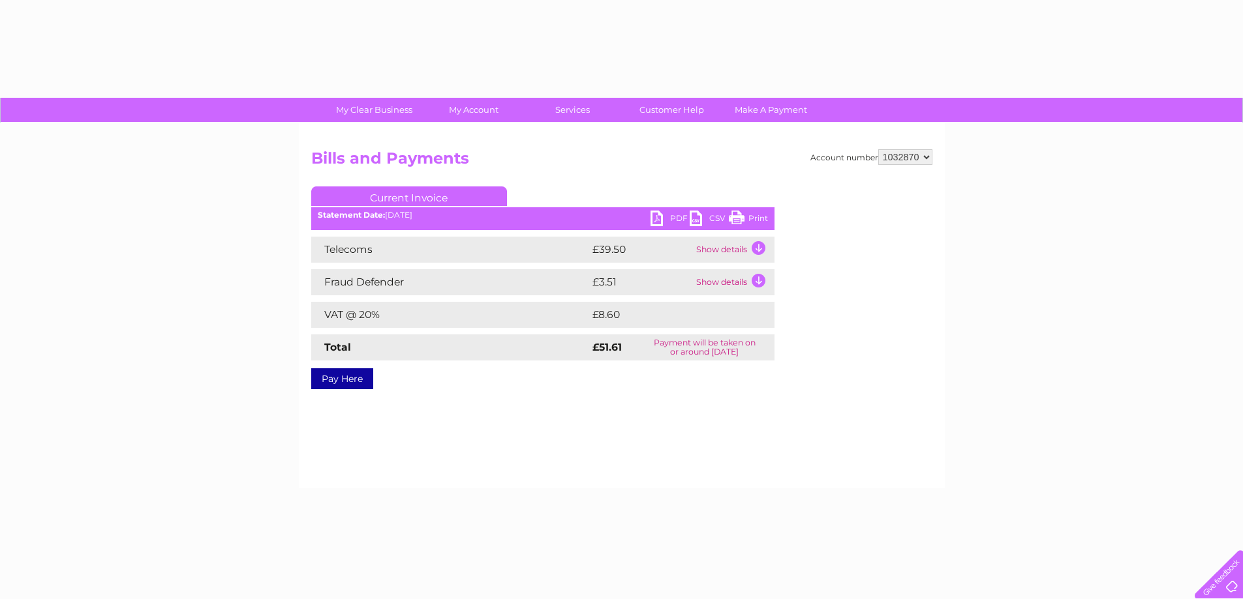 The height and width of the screenshot is (599, 1243). I want to click on td: £39.50, so click(641, 250).